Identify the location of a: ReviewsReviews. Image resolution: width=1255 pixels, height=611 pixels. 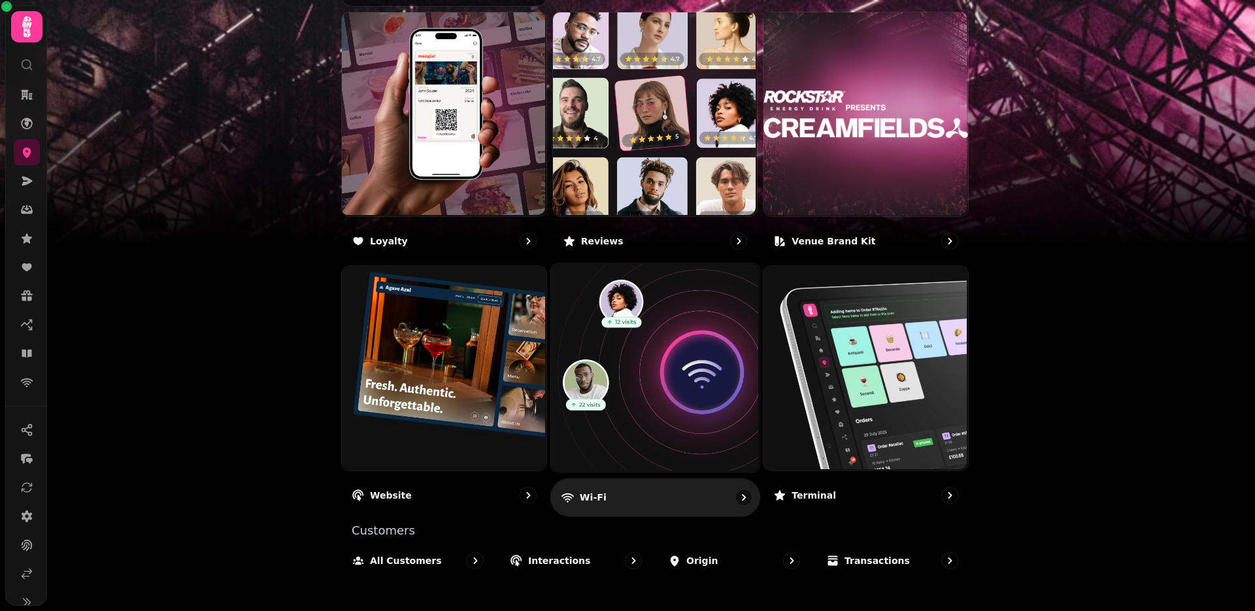
(655, 136).